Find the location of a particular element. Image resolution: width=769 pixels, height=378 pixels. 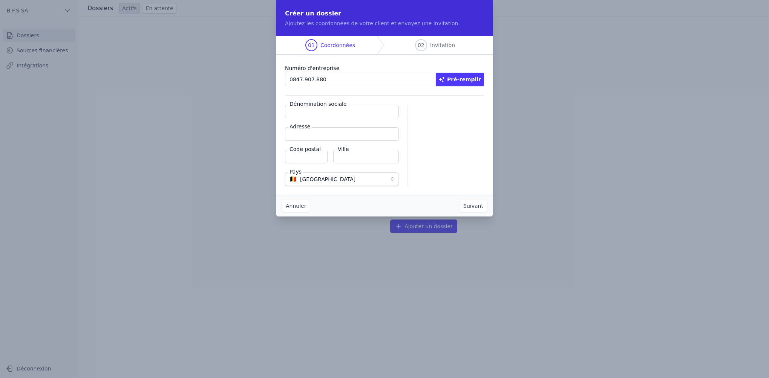

label: Numéro d'entreprise is located at coordinates (384, 68).